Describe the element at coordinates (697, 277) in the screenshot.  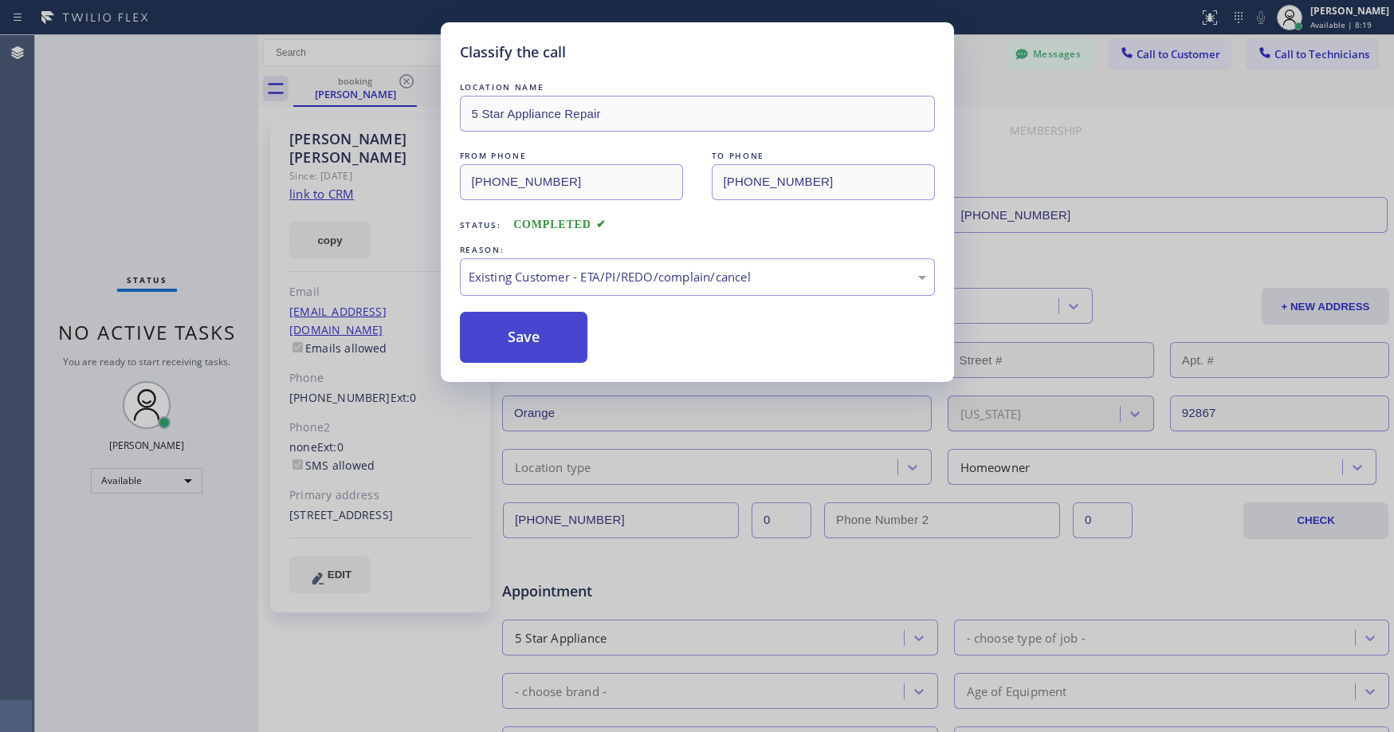
I see `div: Existing Customer - ETA/PI/REDO/complain/cancel` at that location.